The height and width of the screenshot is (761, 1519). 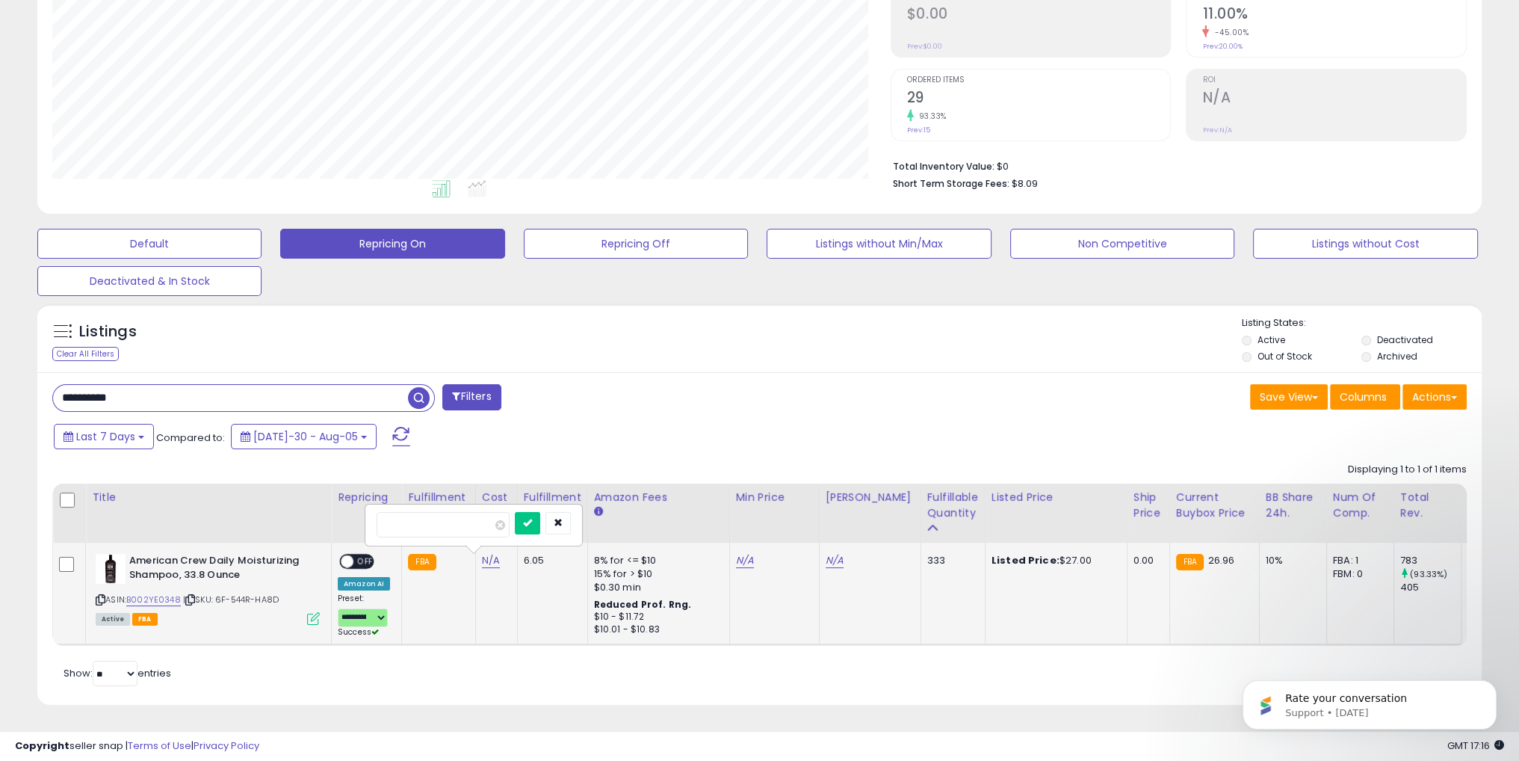 What do you see at coordinates (1221, 560) in the screenshot?
I see `span: 26.96` at bounding box center [1221, 560].